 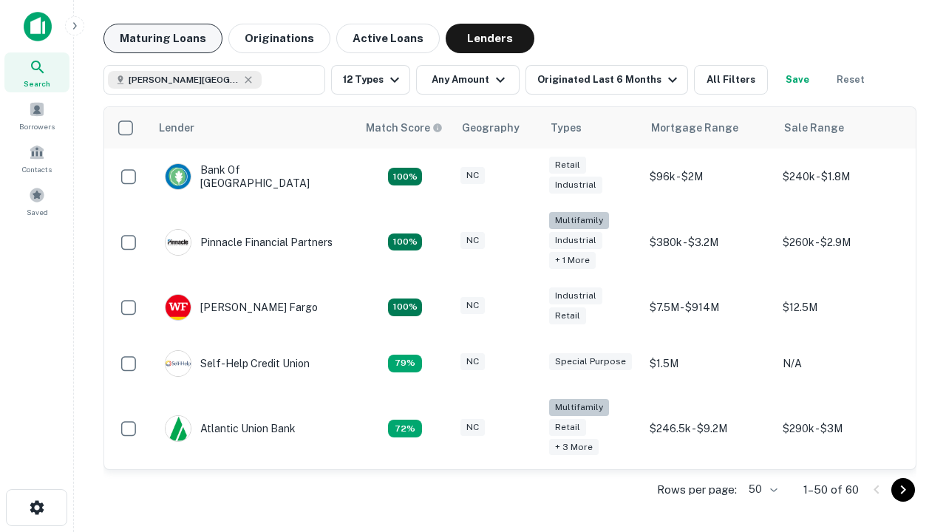 I want to click on p: Rows per page:, so click(x=697, y=490).